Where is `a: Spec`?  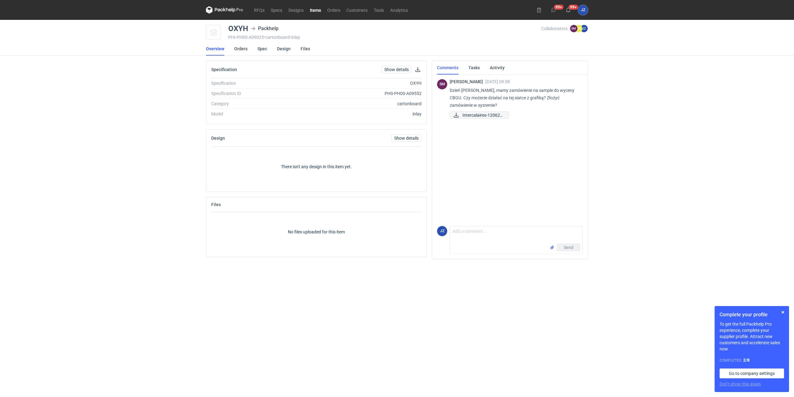
a: Spec is located at coordinates (262, 49).